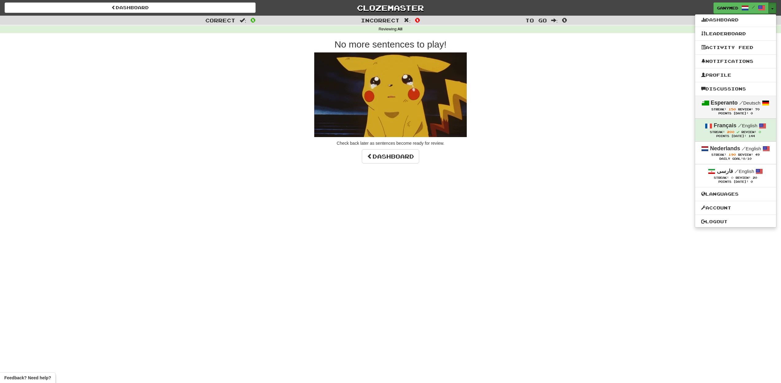 This screenshot has width=781, height=383. Describe the element at coordinates (738, 132) in the screenshot. I see `span: Streak includes today.` at that location.